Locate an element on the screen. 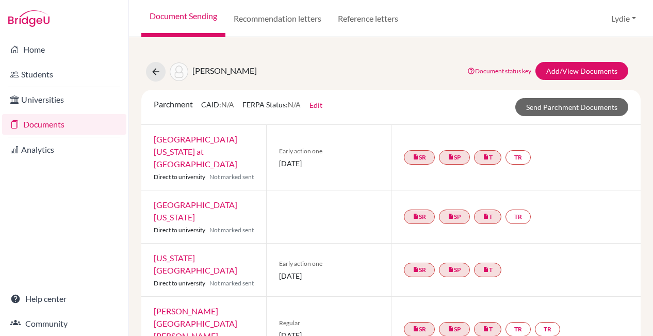 The width and height of the screenshot is (653, 336). span: CAID: is located at coordinates (218, 104).